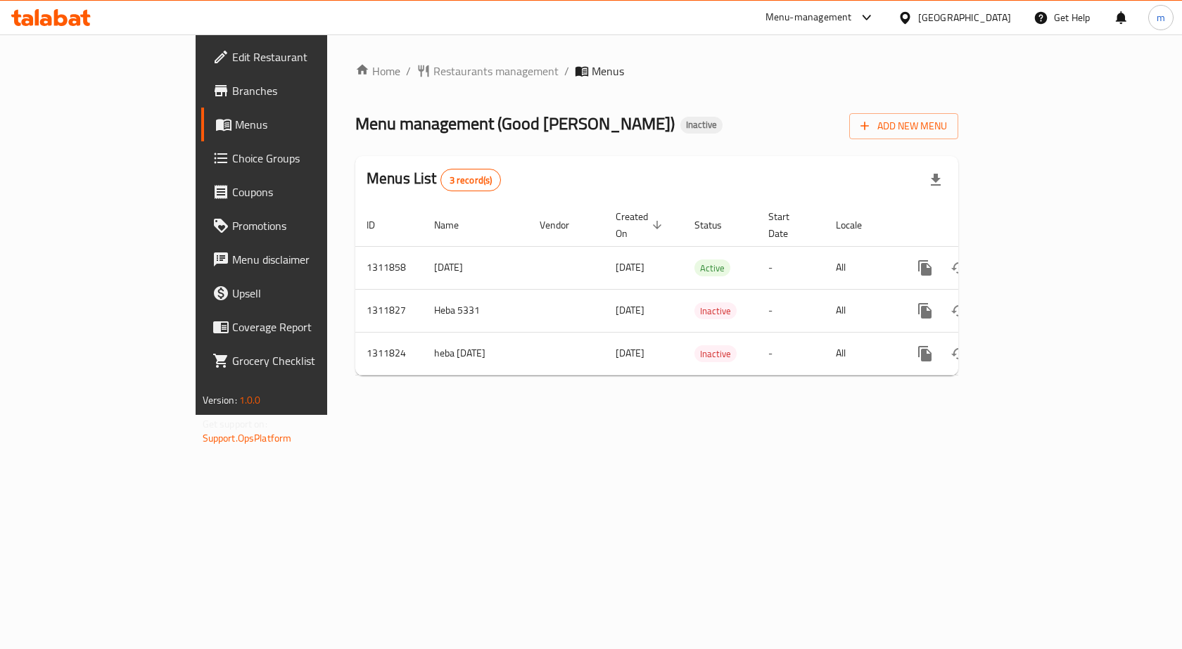 Image resolution: width=1182 pixels, height=649 pixels. Describe the element at coordinates (641, 225) in the screenshot. I see `span: Created On` at that location.